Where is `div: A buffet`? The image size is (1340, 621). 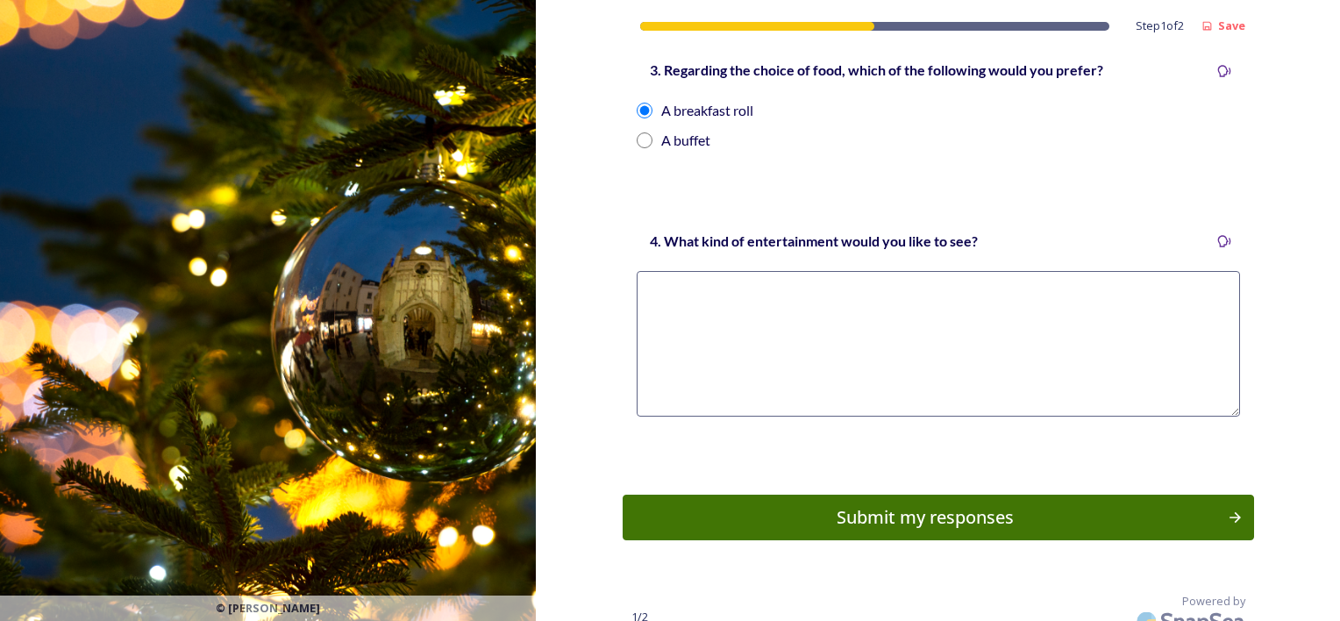
div: A buffet is located at coordinates (686, 140).